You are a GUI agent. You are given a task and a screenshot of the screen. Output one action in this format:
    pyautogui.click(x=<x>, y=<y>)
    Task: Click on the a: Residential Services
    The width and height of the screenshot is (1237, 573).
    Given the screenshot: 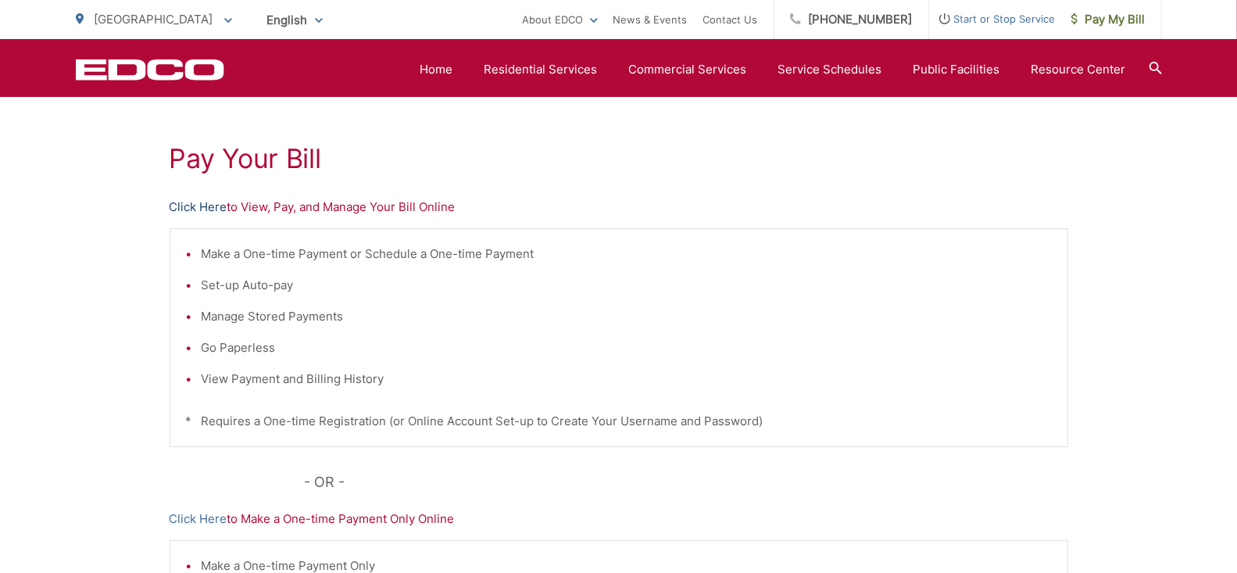 What is the action you would take?
    pyautogui.click(x=541, y=70)
    